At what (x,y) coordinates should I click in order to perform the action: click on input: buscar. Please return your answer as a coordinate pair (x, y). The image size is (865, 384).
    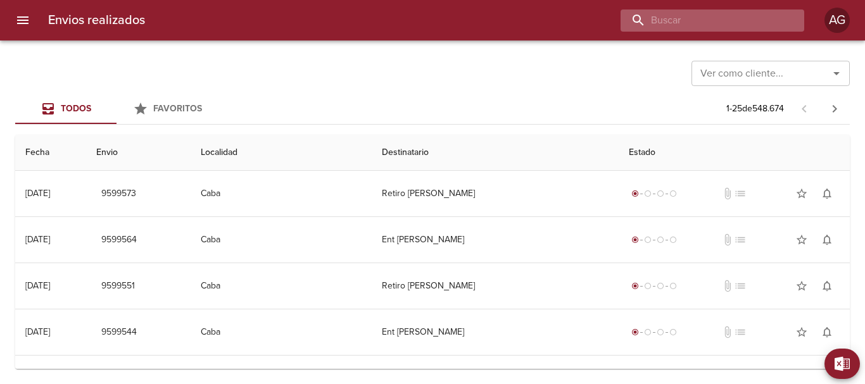
    Looking at the image, I should click on (701, 20).